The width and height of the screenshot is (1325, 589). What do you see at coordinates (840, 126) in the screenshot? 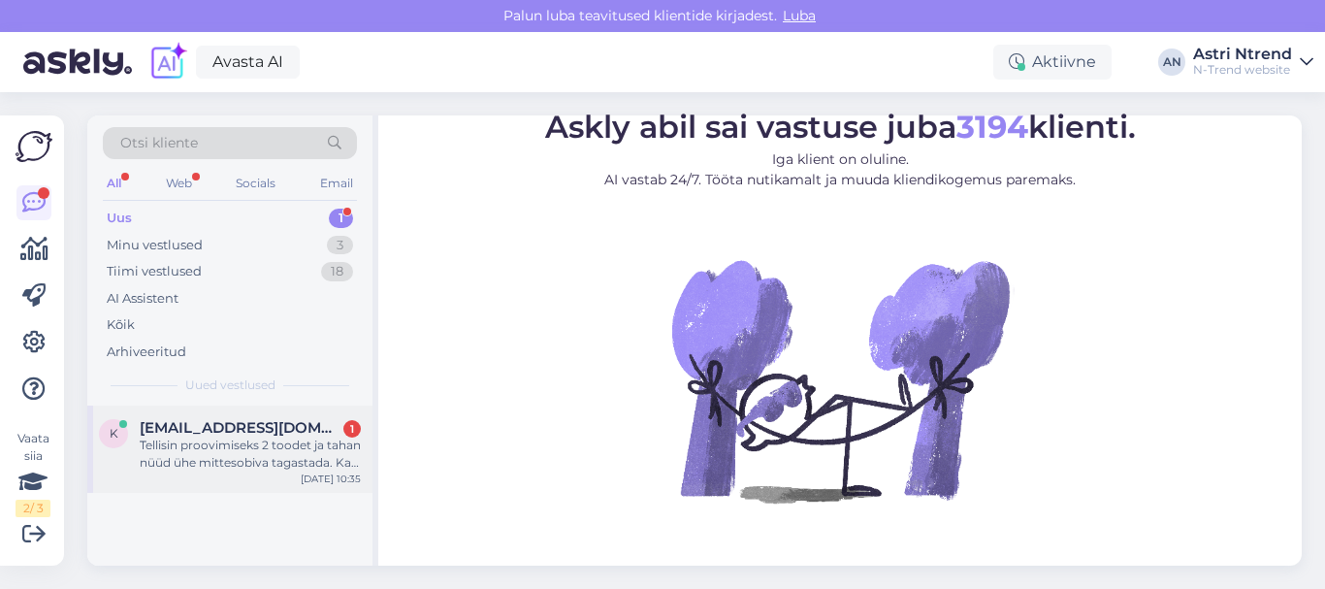
I see `span: Askly abil sai vastuse juba klienti.` at bounding box center [840, 126].